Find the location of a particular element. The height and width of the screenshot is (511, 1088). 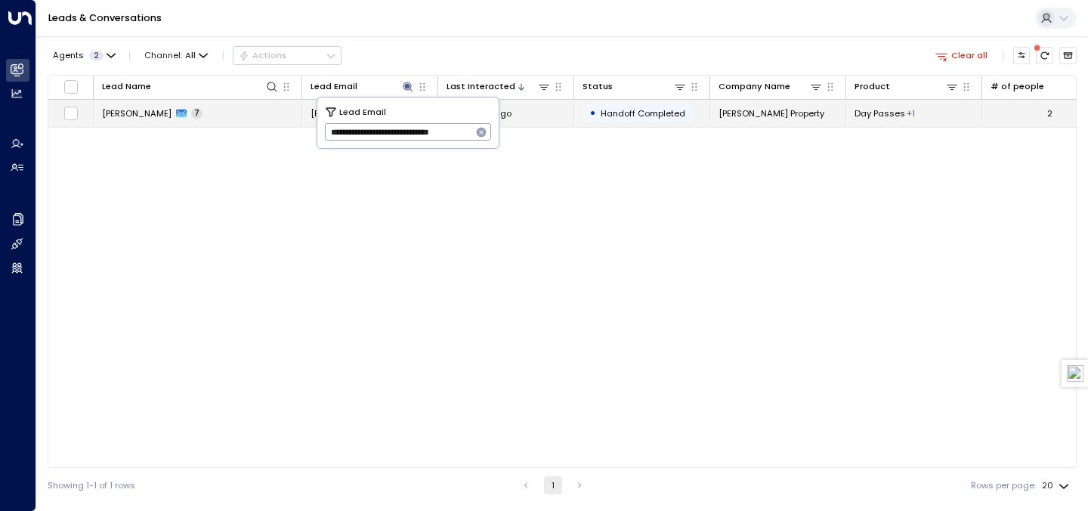

div: 2 is located at coordinates (1049, 113).